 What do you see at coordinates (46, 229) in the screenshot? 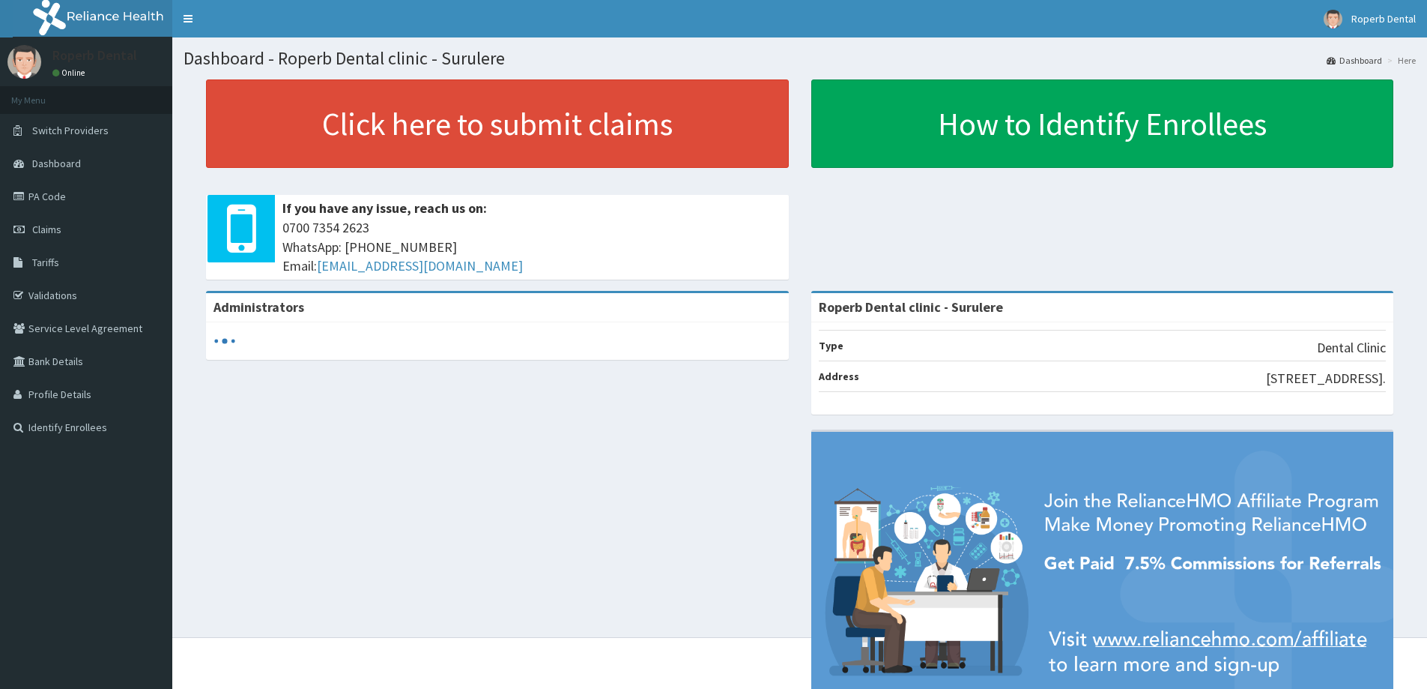
I see `span: Claims` at bounding box center [46, 229].